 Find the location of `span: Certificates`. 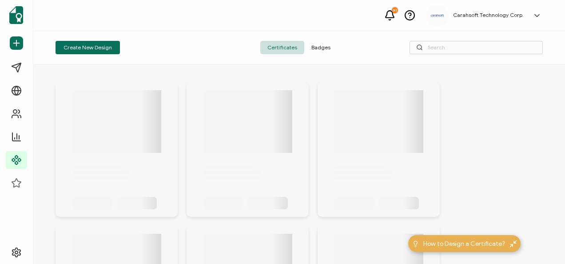

span: Certificates is located at coordinates (282, 48).